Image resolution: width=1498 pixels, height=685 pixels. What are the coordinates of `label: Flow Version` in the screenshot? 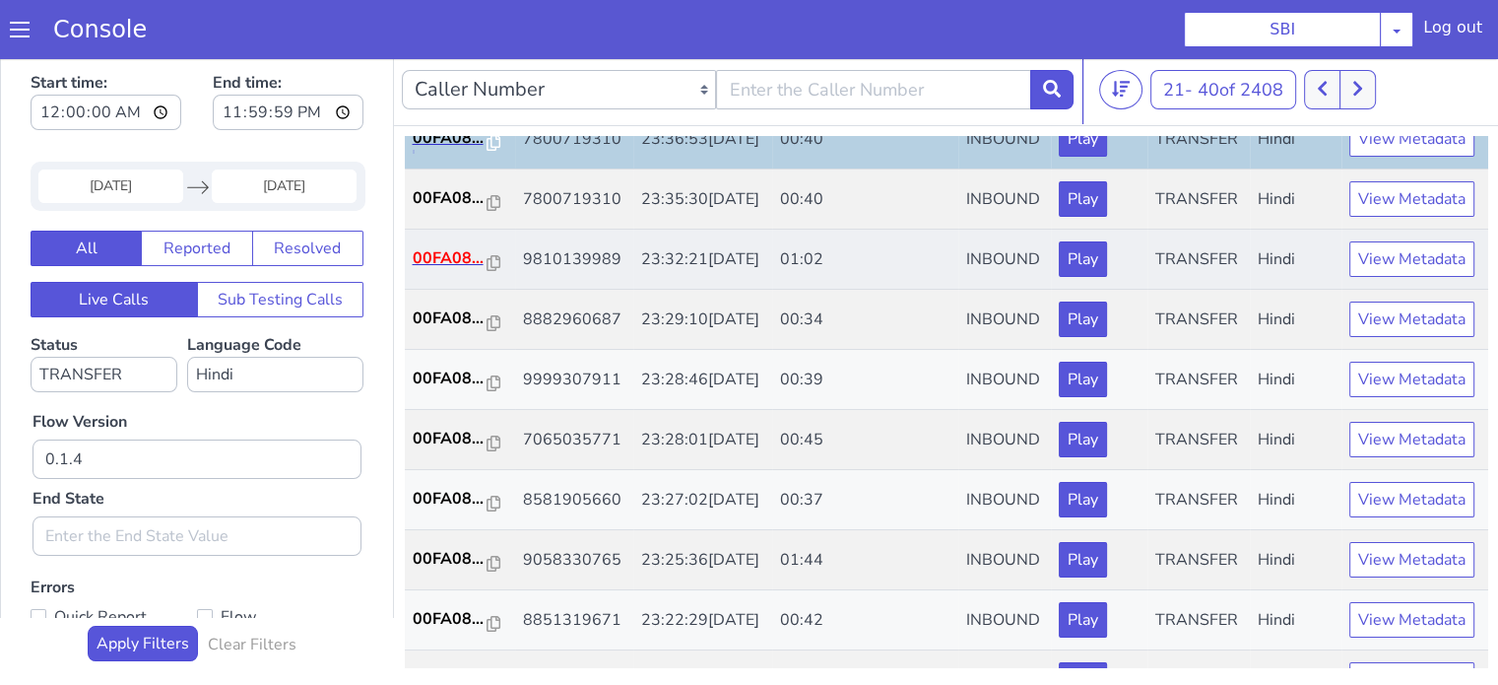 It's located at (80, 367).